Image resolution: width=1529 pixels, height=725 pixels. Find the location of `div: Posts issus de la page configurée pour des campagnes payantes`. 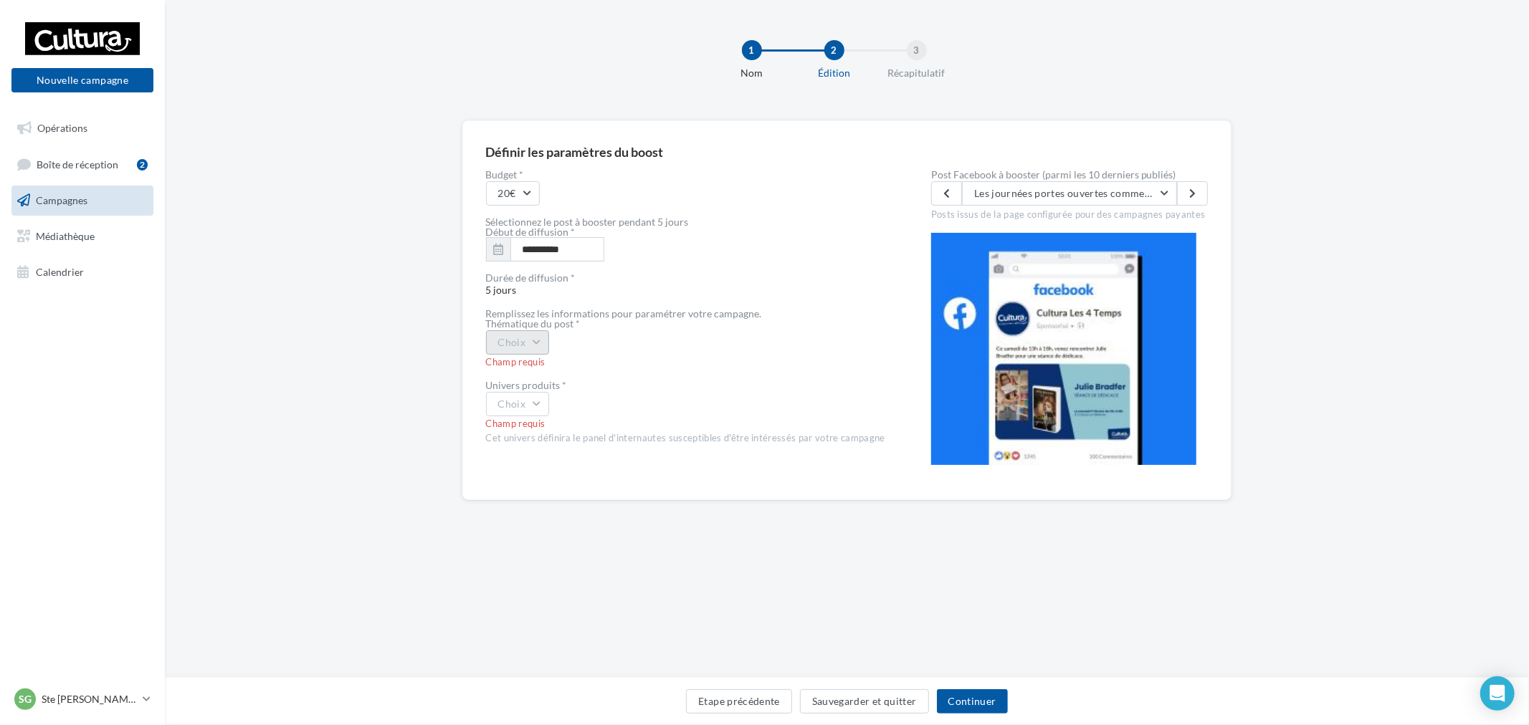

div: Posts issus de la page configurée pour des campagnes payantes is located at coordinates (1069, 214).